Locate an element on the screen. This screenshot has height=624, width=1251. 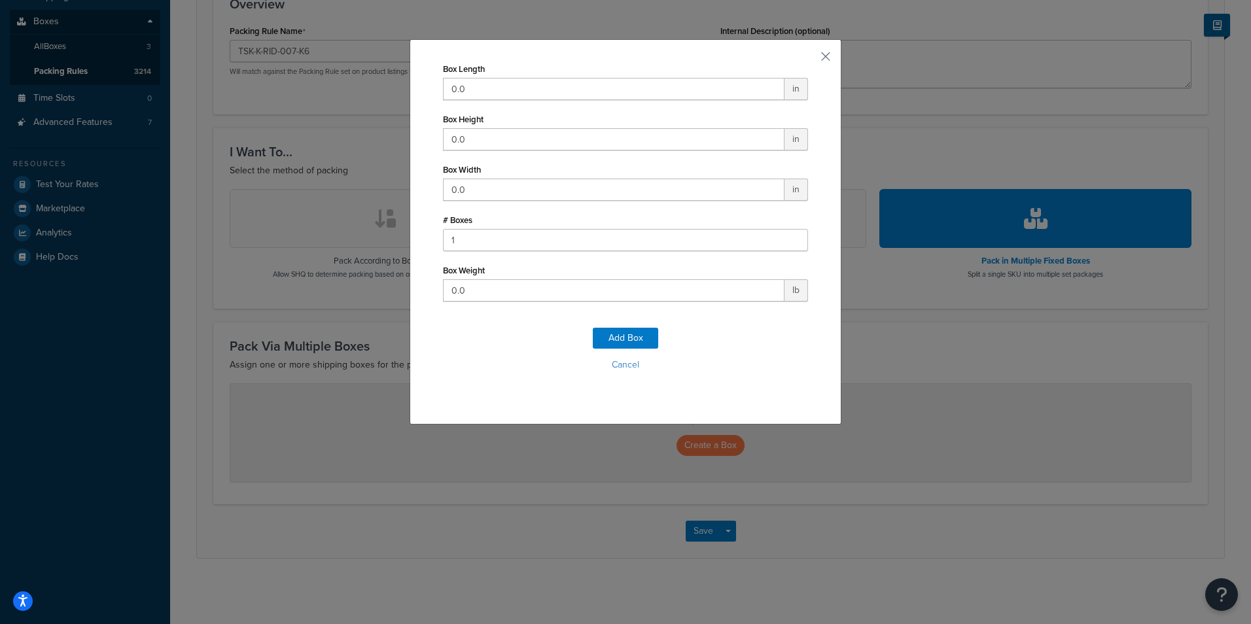
button: Cancel is located at coordinates (626, 365).